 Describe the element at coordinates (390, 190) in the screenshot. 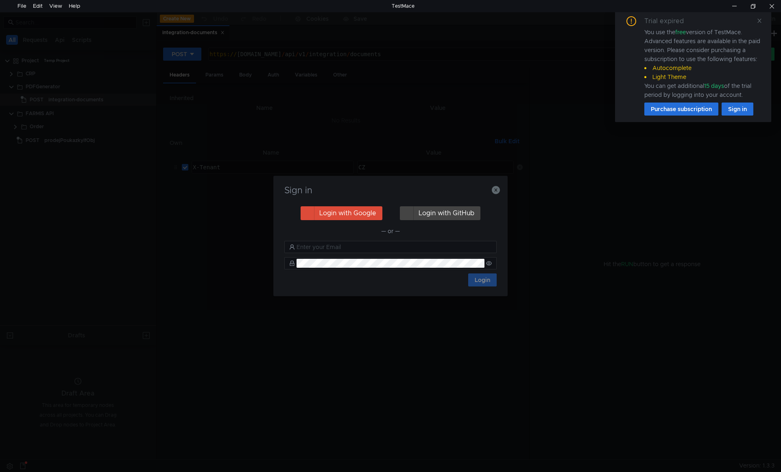

I see `h3: Sign in` at that location.